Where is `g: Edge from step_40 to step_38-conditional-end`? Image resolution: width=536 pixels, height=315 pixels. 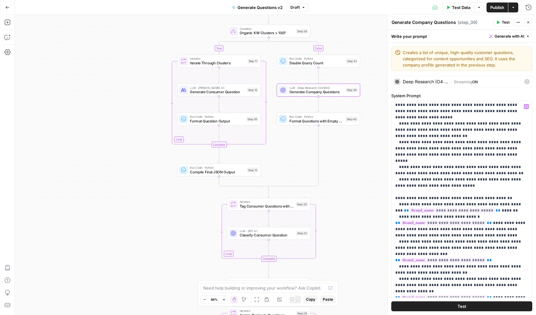 g: Edge from step_40 to step_38-conditional-end is located at coordinates (293, 157).